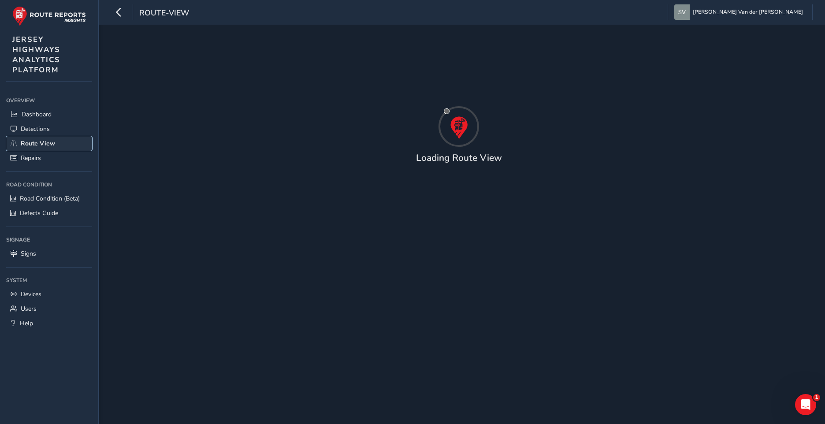 This screenshot has height=424, width=825. Describe the element at coordinates (816, 397) in the screenshot. I see `span: 1` at that location.